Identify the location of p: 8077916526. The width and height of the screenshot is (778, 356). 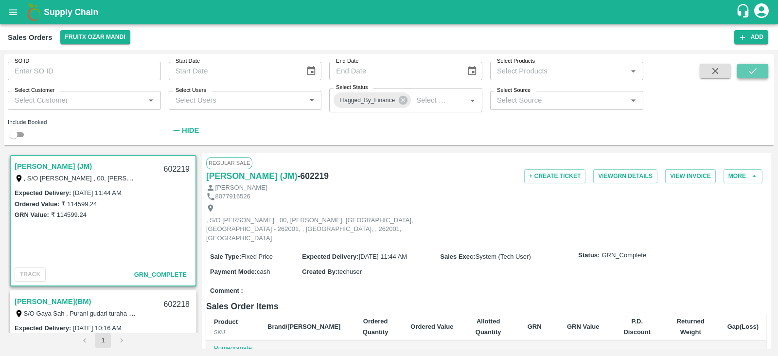
(233, 196).